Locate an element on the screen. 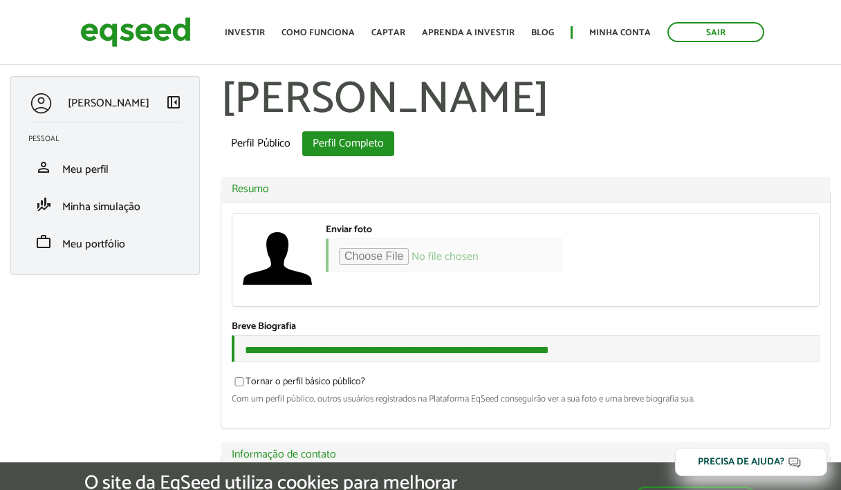 The image size is (841, 490). a: Informação de contato is located at coordinates (525, 455).